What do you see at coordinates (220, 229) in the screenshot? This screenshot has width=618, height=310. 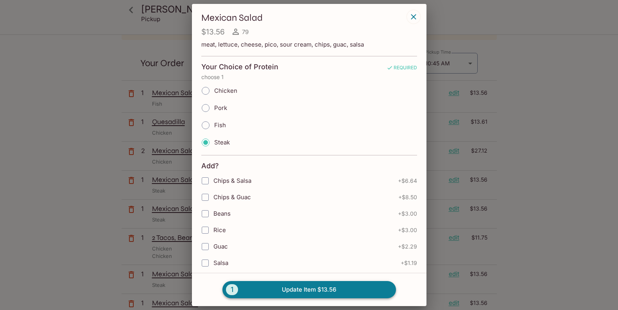 I see `span: Rice` at bounding box center [220, 229].